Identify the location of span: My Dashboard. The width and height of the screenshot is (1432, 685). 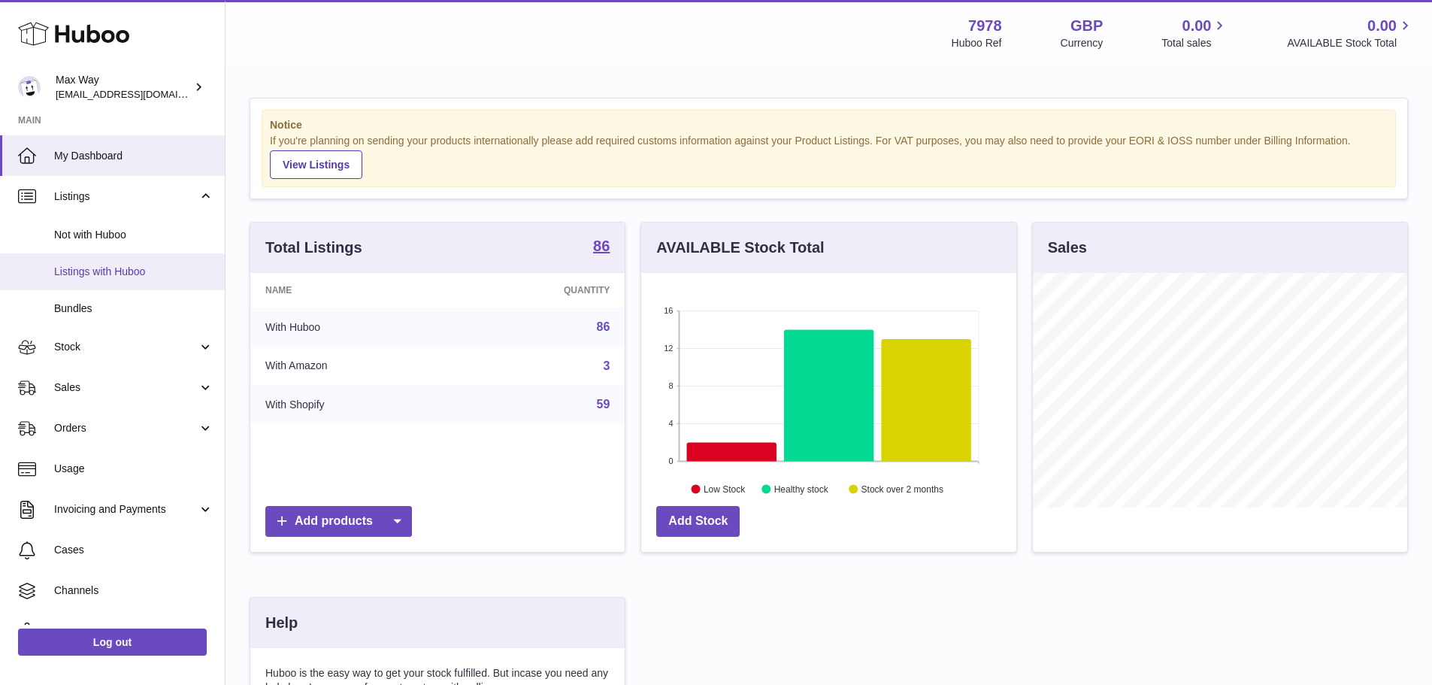
(134, 156).